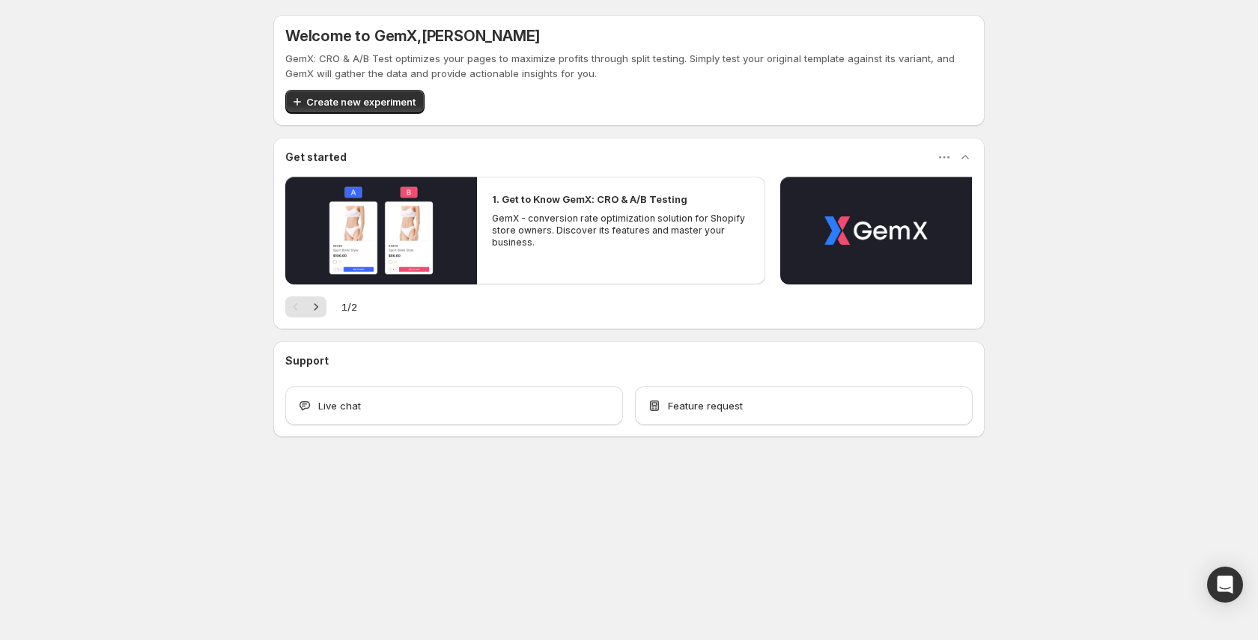  What do you see at coordinates (629, 66) in the screenshot?
I see `p: GemX: CRO & A/B Test optimizes your pages to maximize profits through split testing. Simply test ...` at bounding box center [629, 66].